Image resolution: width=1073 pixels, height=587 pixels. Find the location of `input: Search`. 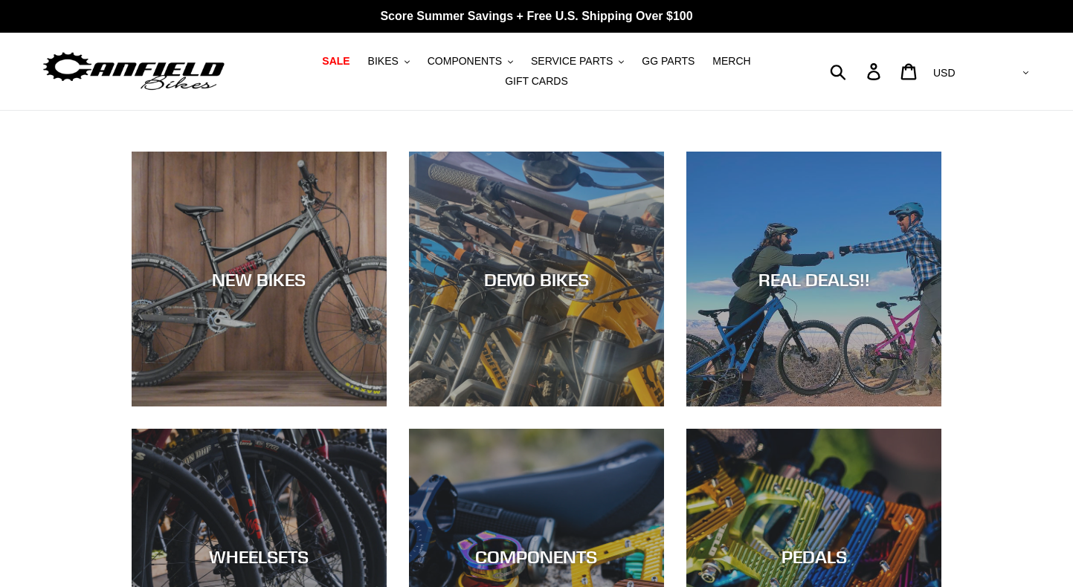

input: Search is located at coordinates (856, 71).